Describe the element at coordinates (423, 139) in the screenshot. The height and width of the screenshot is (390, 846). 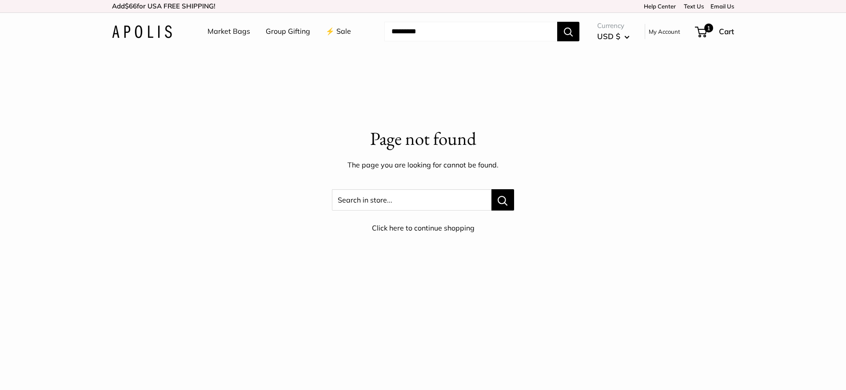
I see `p: Page not found` at that location.